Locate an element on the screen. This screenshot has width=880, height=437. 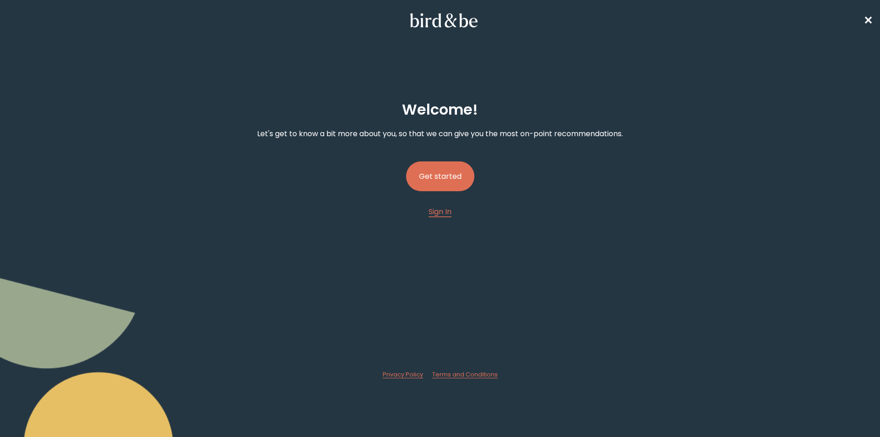
a: Get started is located at coordinates (440, 176).